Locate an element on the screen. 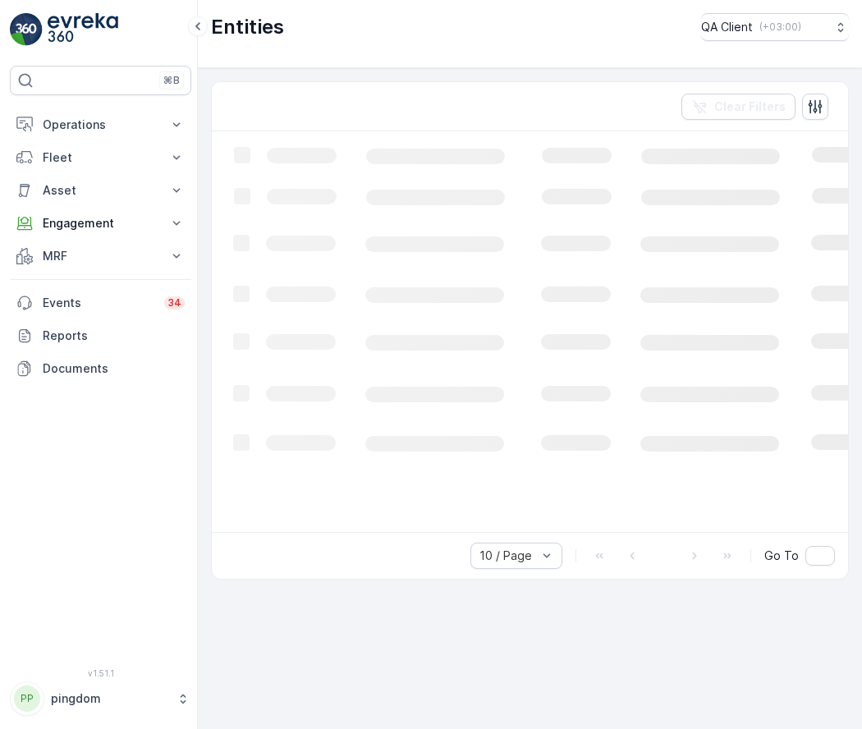 Image resolution: width=862 pixels, height=729 pixels. button: Engagement is located at coordinates (100, 223).